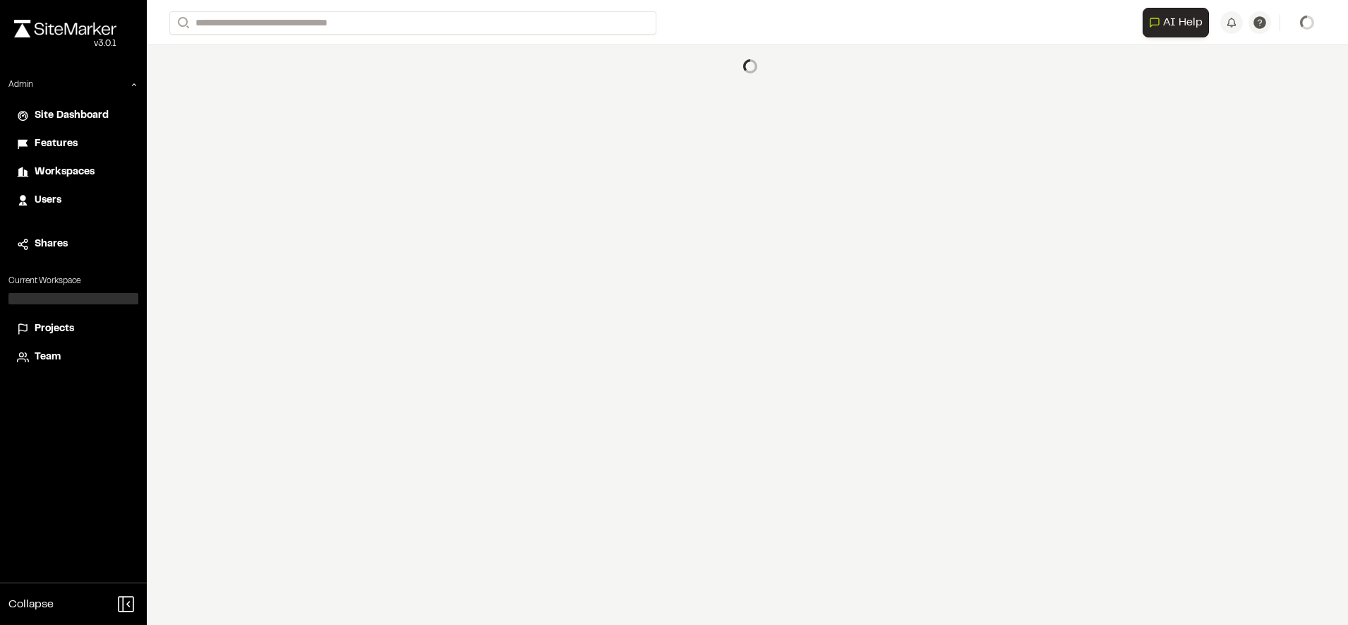 The image size is (1348, 625). What do you see at coordinates (1183, 23) in the screenshot?
I see `span: AI Help` at bounding box center [1183, 23].